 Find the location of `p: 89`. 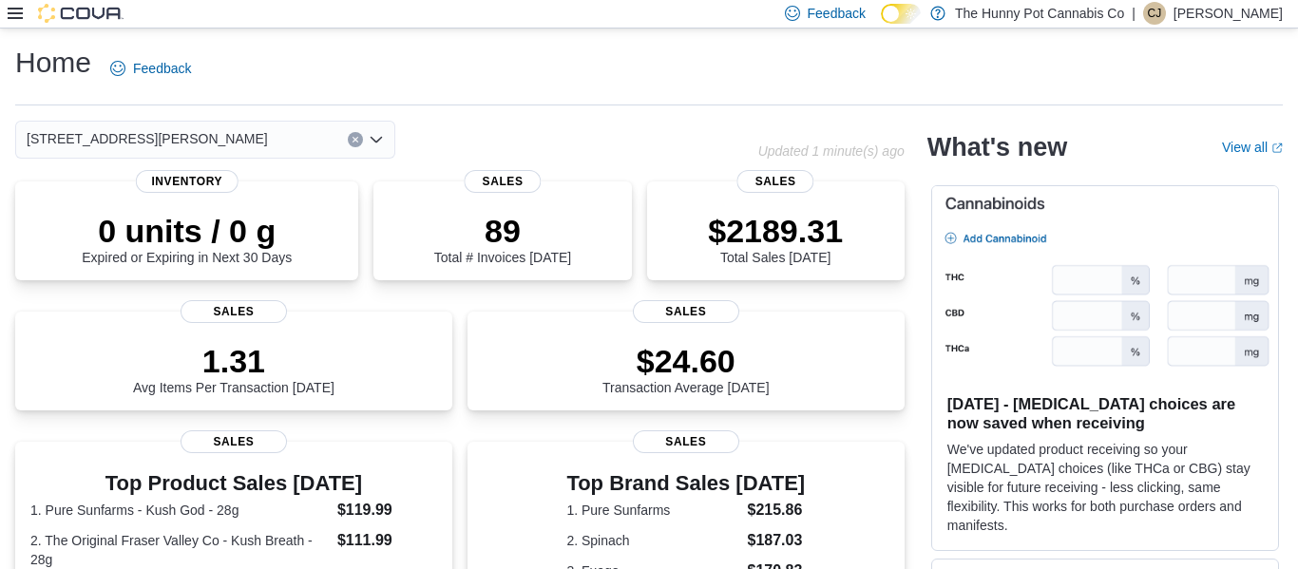

p: 89 is located at coordinates (503, 231).